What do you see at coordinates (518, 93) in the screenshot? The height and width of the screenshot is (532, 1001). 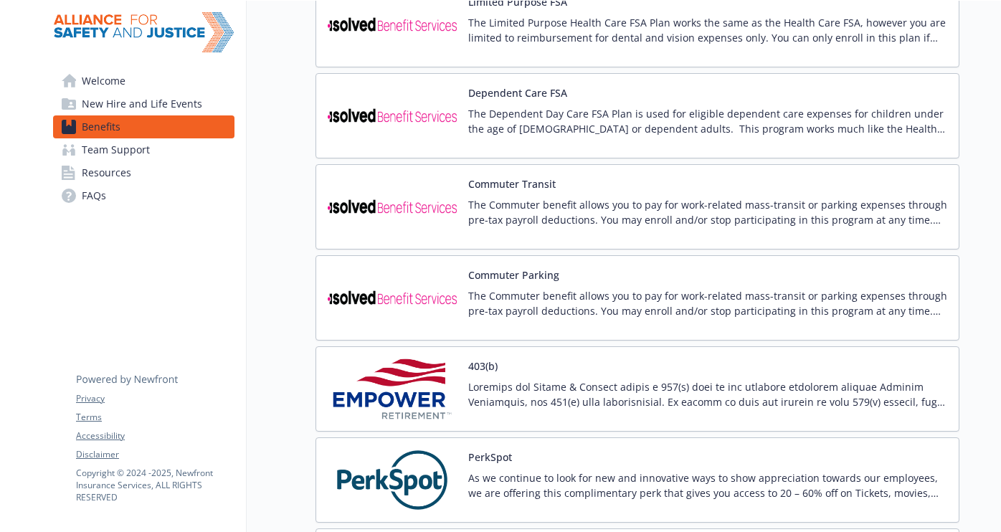 I see `button: Dependent Care FSA` at bounding box center [518, 93].